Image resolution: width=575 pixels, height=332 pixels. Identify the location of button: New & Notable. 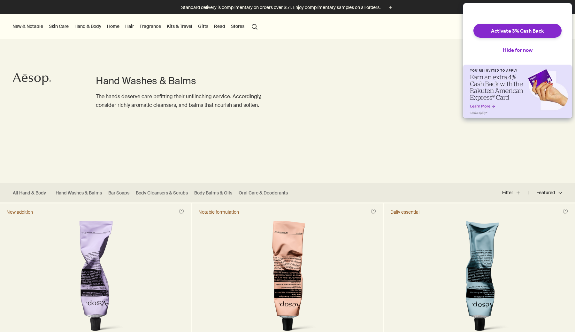
(28, 26).